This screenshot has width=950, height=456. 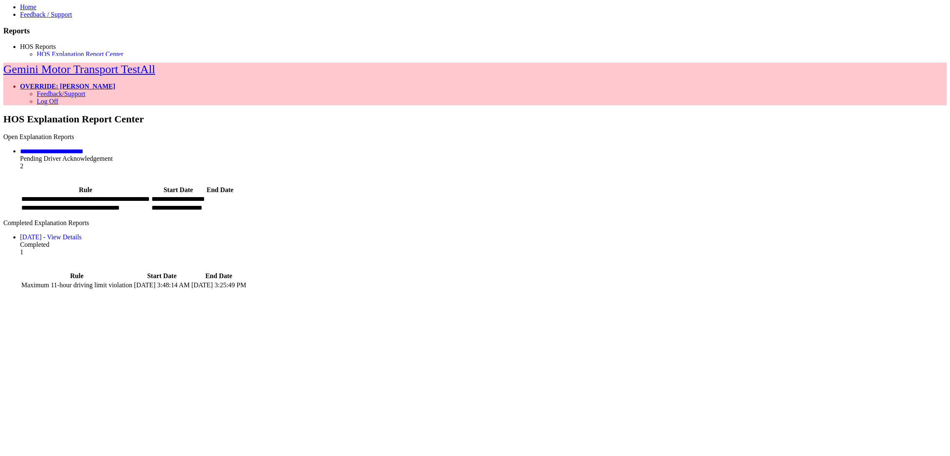 What do you see at coordinates (475, 223) in the screenshot?
I see `div: Completed Explanation Reports` at bounding box center [475, 223].